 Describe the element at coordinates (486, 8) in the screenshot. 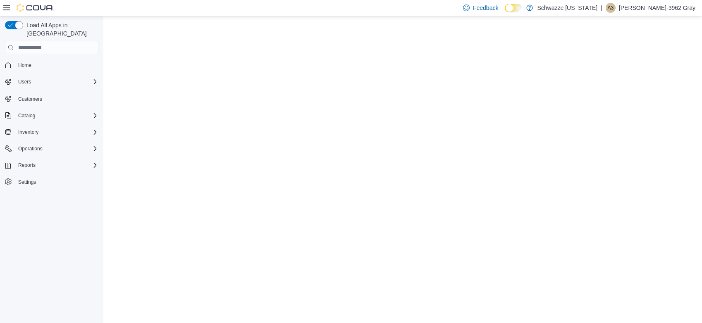

I see `span: Feedback` at that location.